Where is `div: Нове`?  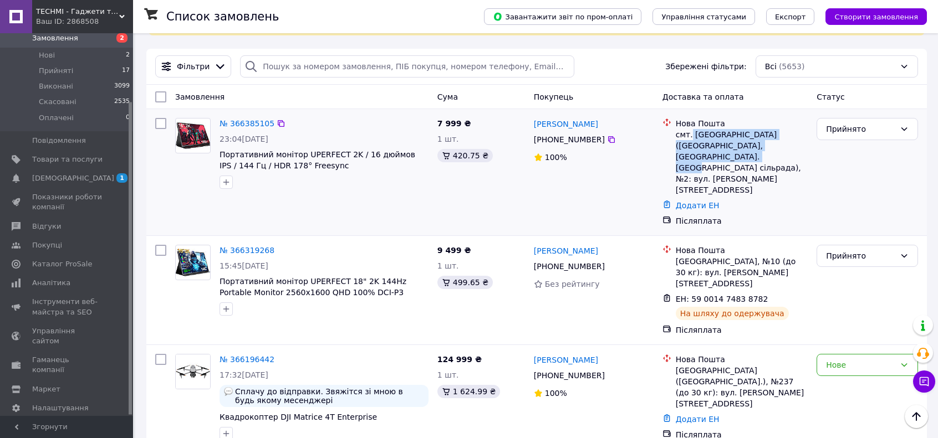
div: Нове is located at coordinates (860, 365).